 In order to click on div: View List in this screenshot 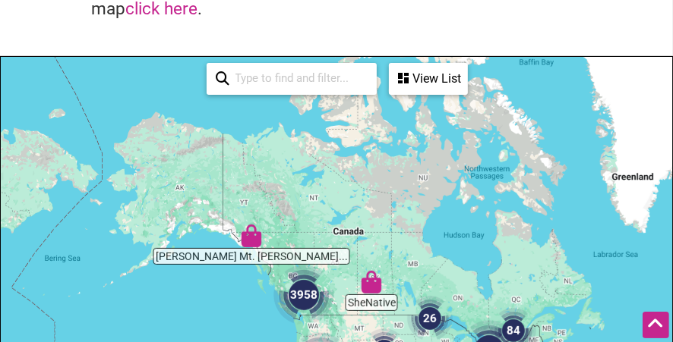, I will do `click(428, 79)`.